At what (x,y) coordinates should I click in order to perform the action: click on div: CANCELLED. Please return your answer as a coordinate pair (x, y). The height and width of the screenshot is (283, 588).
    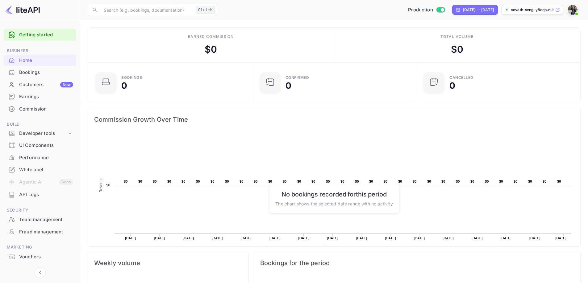
    Looking at the image, I should click on (461, 78).